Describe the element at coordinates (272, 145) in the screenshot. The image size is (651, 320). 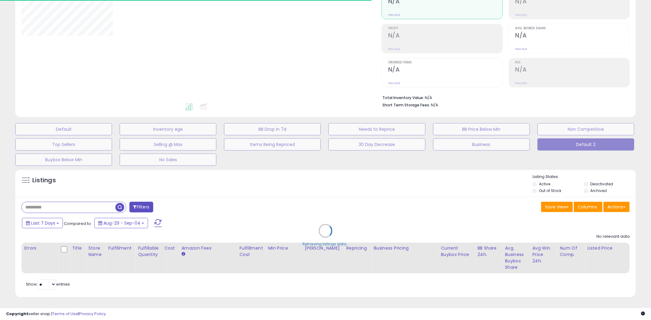
I see `button: Items Being Repriced` at that location.